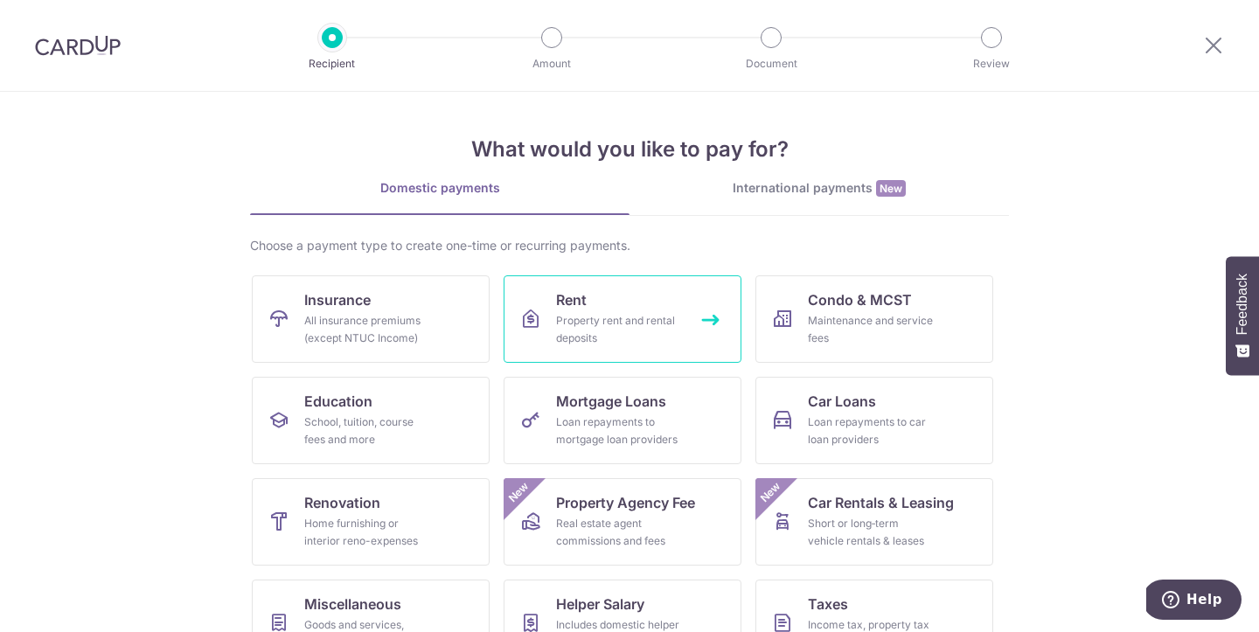 The image size is (1259, 632). I want to click on img: CardUp, so click(78, 45).